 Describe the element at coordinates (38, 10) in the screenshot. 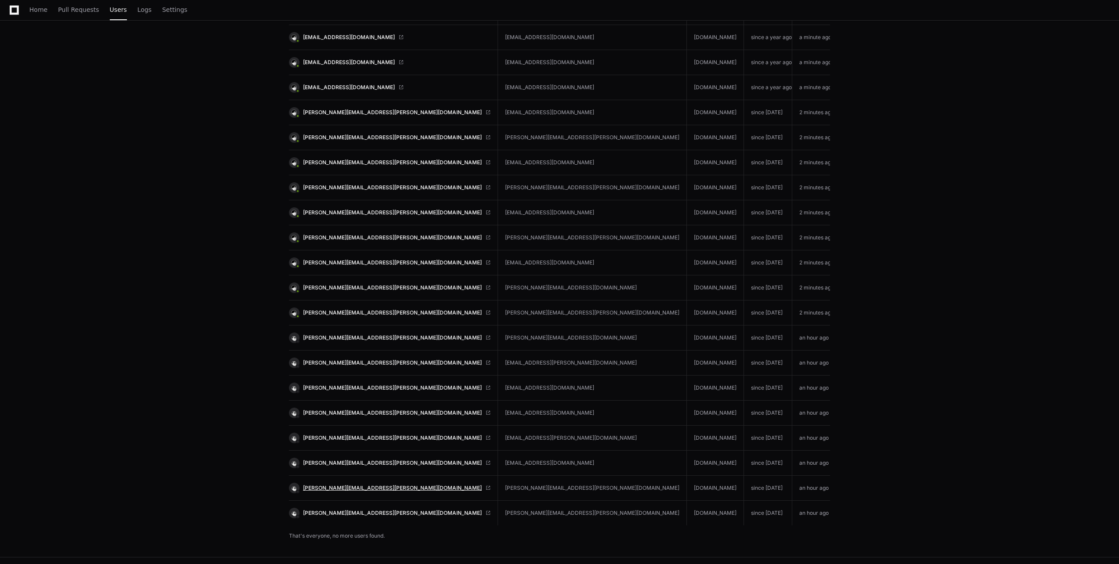

I see `span: Home` at that location.